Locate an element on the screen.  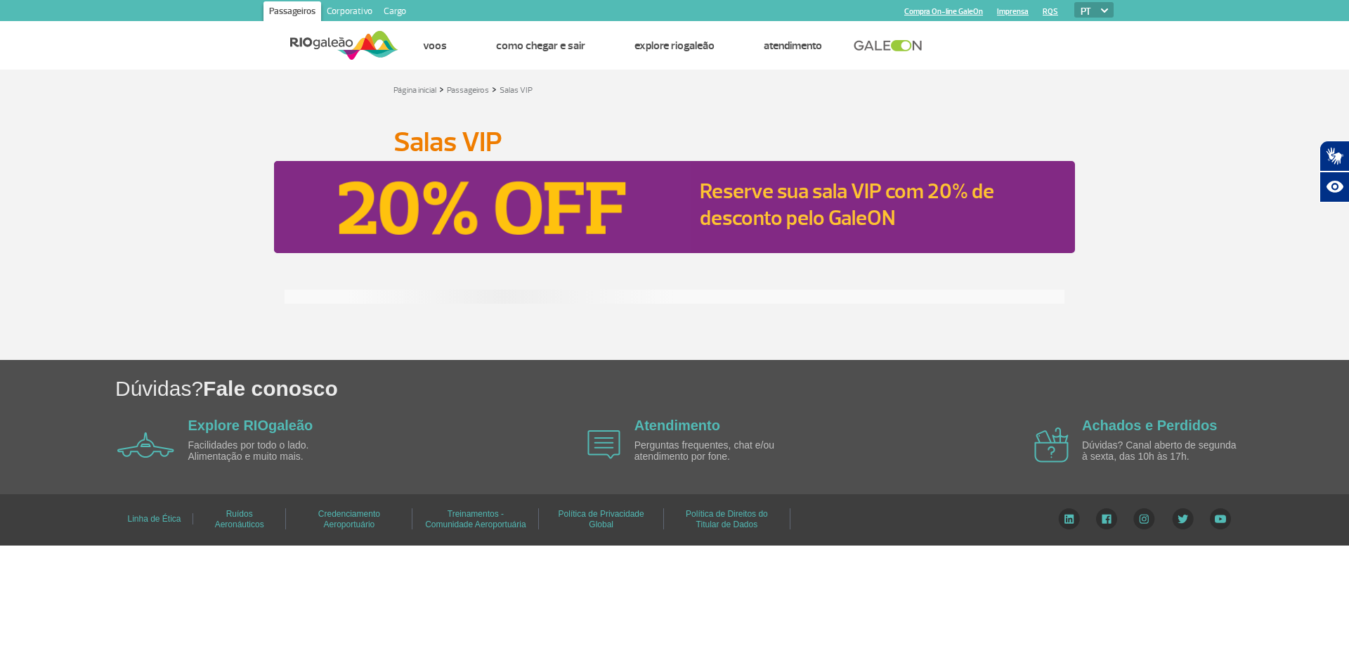
p: Perguntas frequentes, chat e/ou atendimento por fone. is located at coordinates (715, 450).